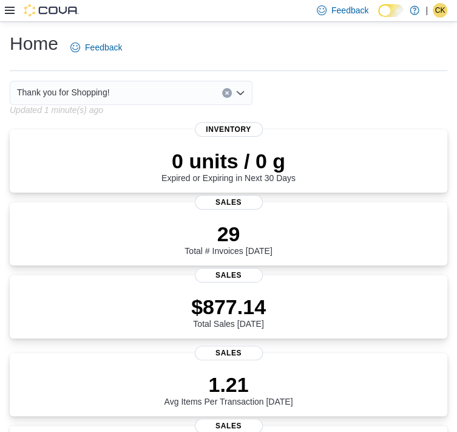  What do you see at coordinates (228, 166) in the screenshot?
I see `div: Expired or Expiring in Next 30 Days` at bounding box center [228, 166].